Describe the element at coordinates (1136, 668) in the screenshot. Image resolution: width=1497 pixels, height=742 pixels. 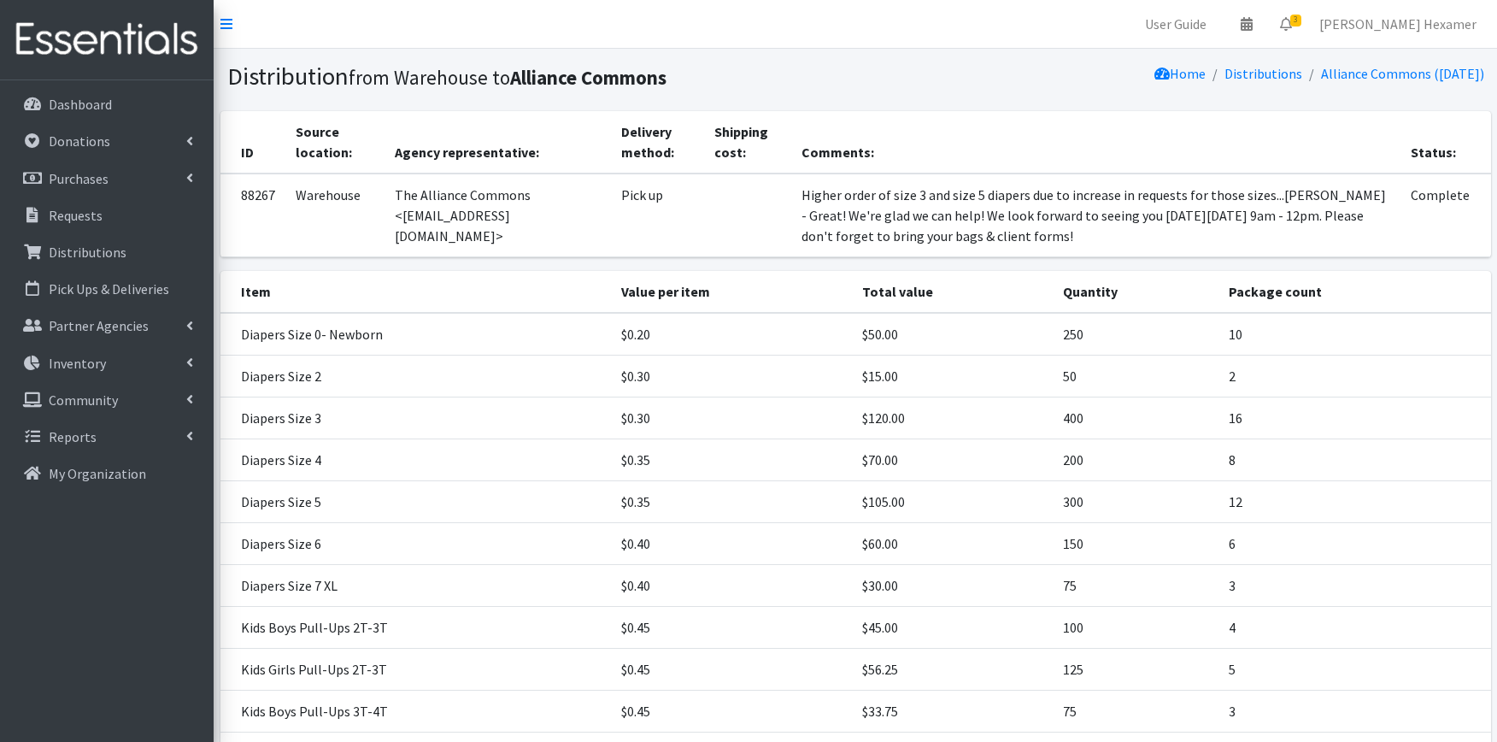
I see `td: 125` at that location.